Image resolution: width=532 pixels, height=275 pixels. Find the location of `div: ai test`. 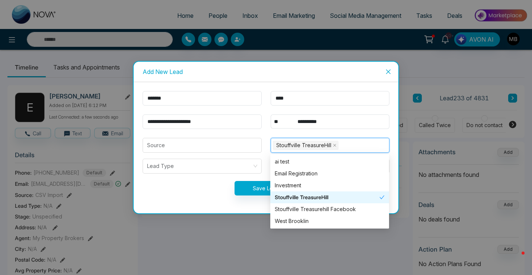

div: ai test is located at coordinates (329, 162).